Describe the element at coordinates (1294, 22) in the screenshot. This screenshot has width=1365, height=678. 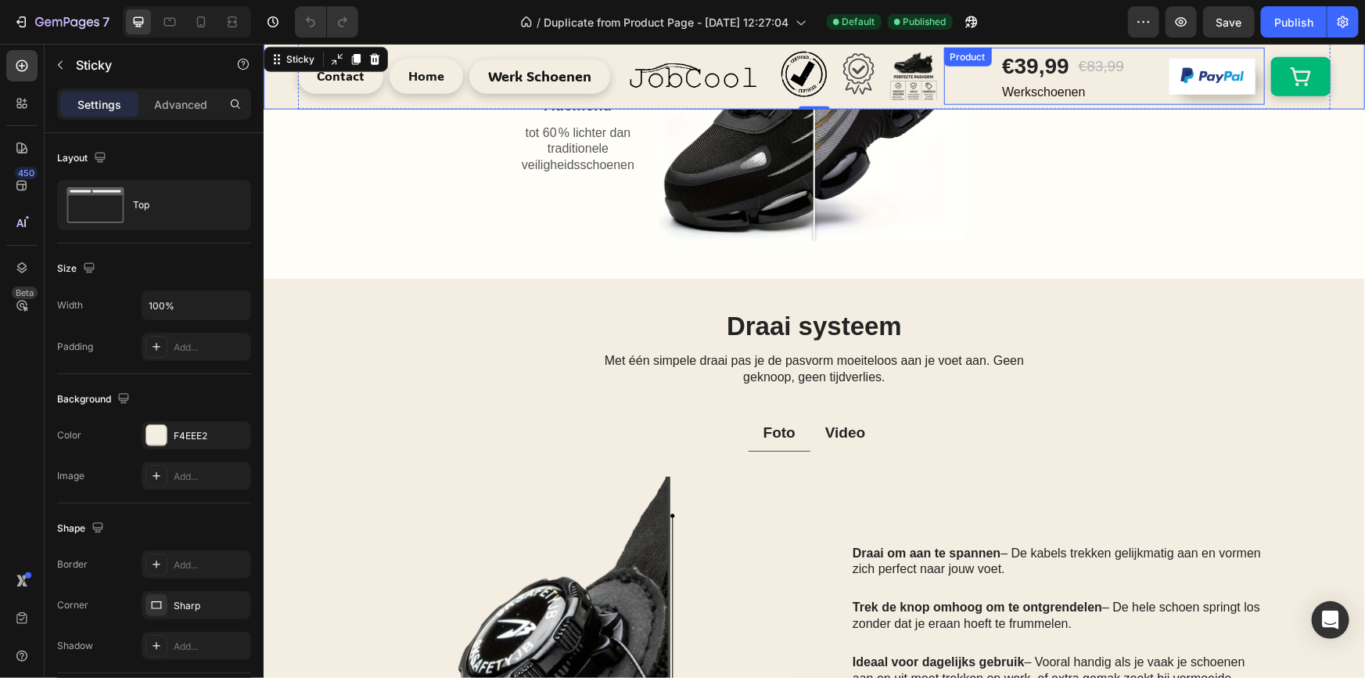
I see `button: Publish` at that location.